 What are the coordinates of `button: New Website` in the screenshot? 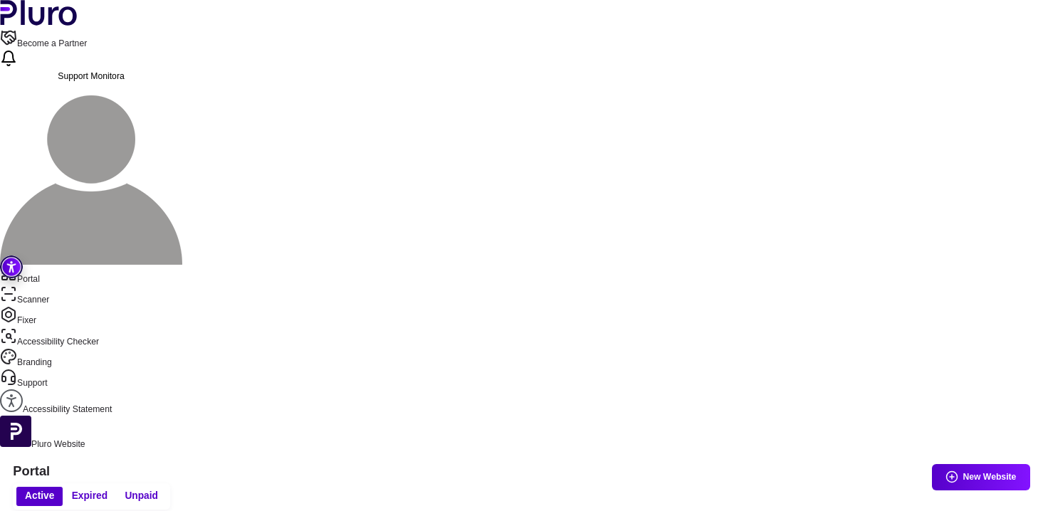 It's located at (981, 477).